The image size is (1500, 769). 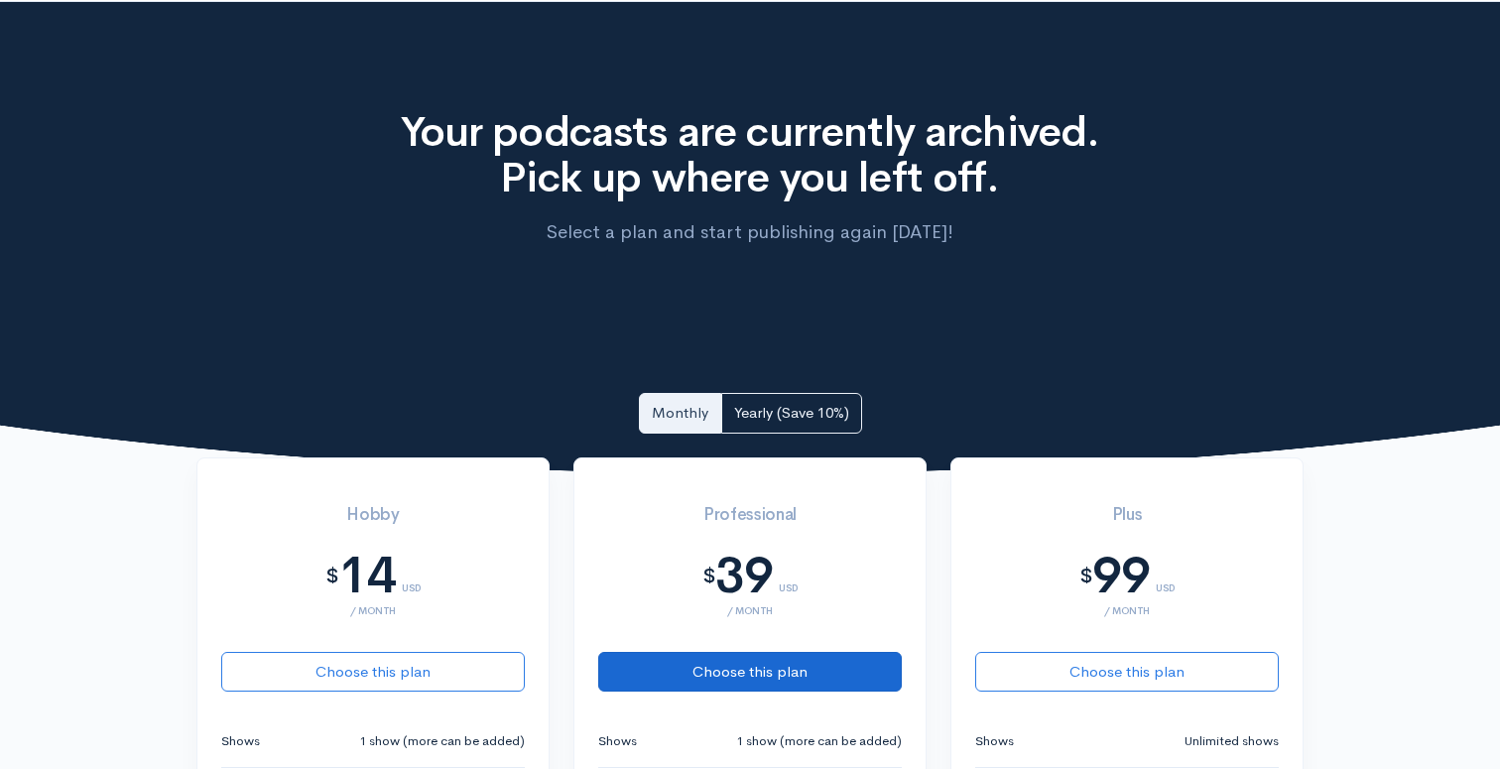 What do you see at coordinates (750, 515) in the screenshot?
I see `h3: Professional` at bounding box center [750, 515].